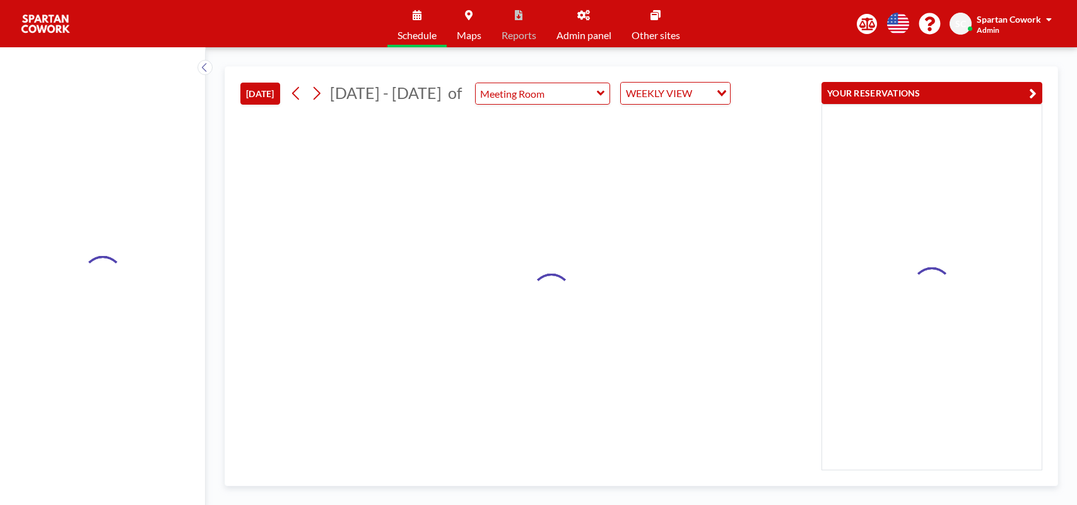  Describe the element at coordinates (417, 35) in the screenshot. I see `span: Schedule` at that location.